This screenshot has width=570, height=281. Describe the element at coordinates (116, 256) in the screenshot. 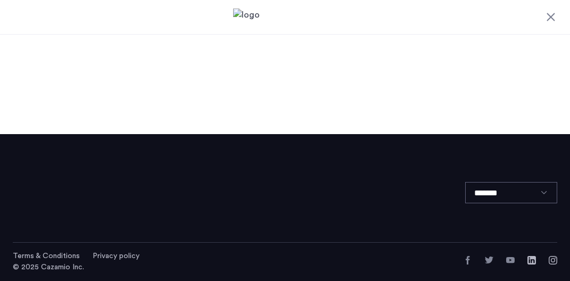

I see `a: Privacy policy` at that location.